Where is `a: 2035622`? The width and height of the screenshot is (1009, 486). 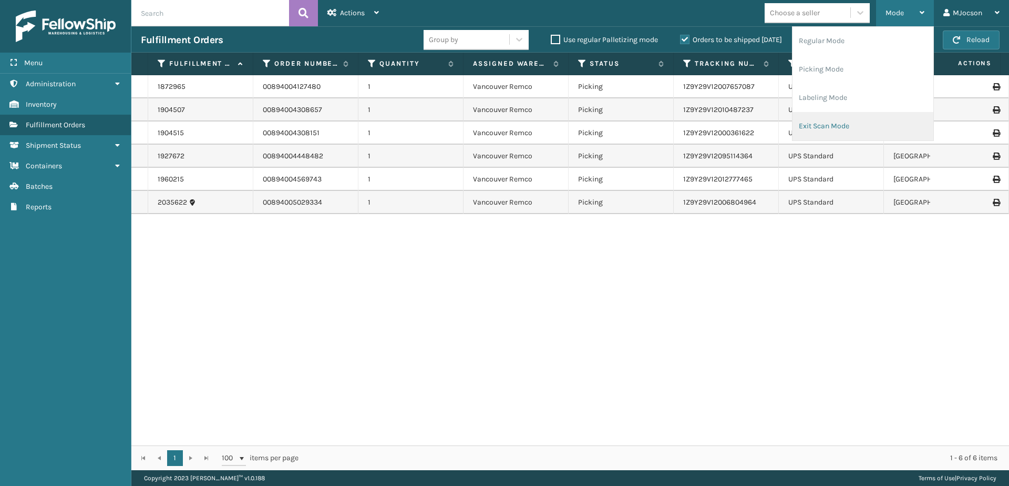 a: 2035622 is located at coordinates (172, 202).